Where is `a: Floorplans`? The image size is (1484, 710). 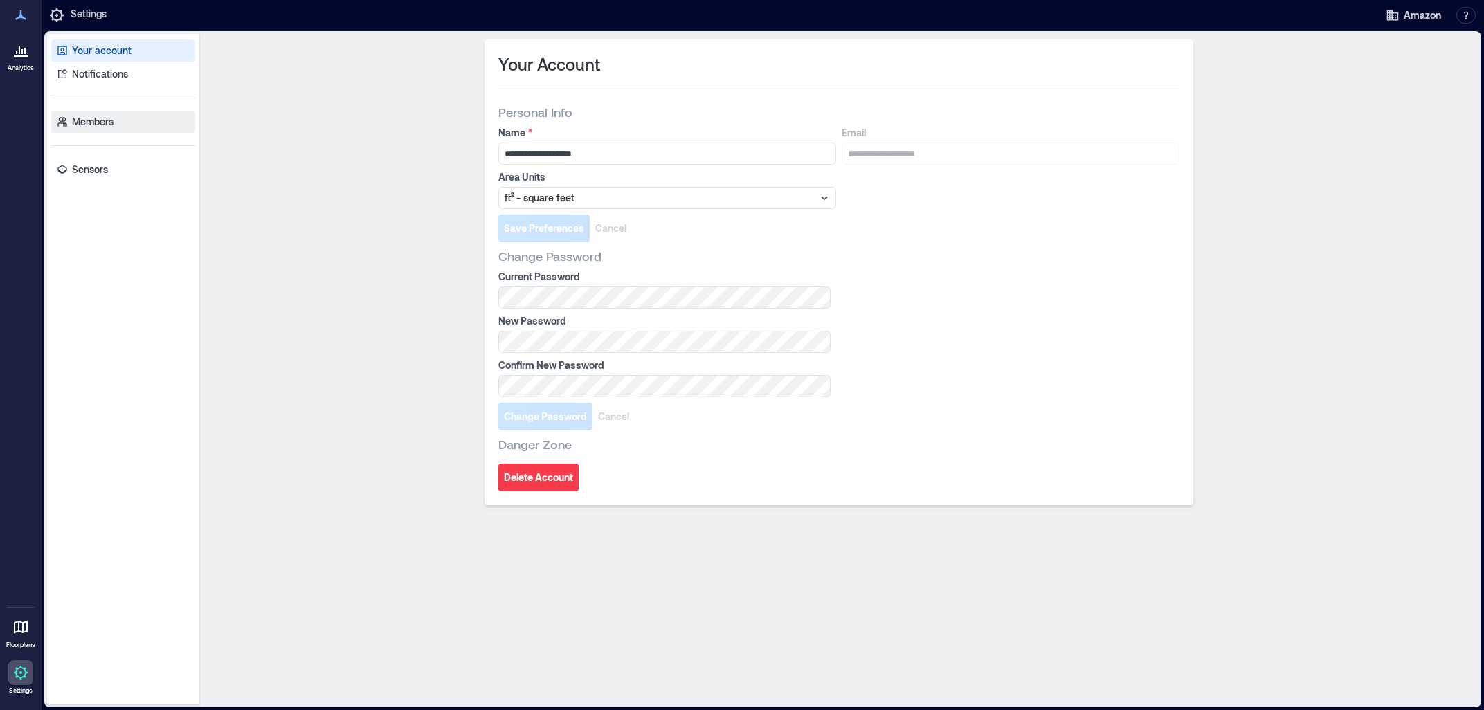
a: Floorplans is located at coordinates (21, 632).